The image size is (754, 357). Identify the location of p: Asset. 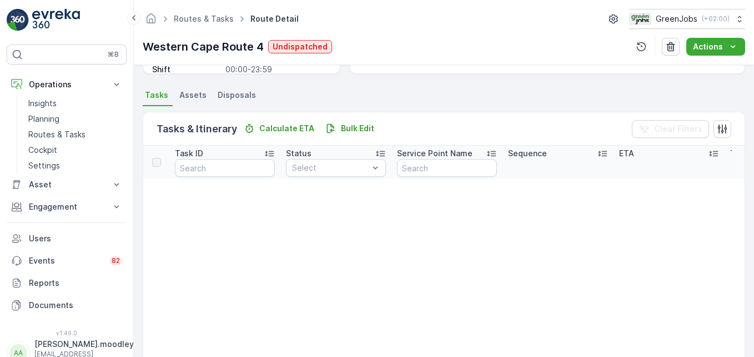
(67, 184).